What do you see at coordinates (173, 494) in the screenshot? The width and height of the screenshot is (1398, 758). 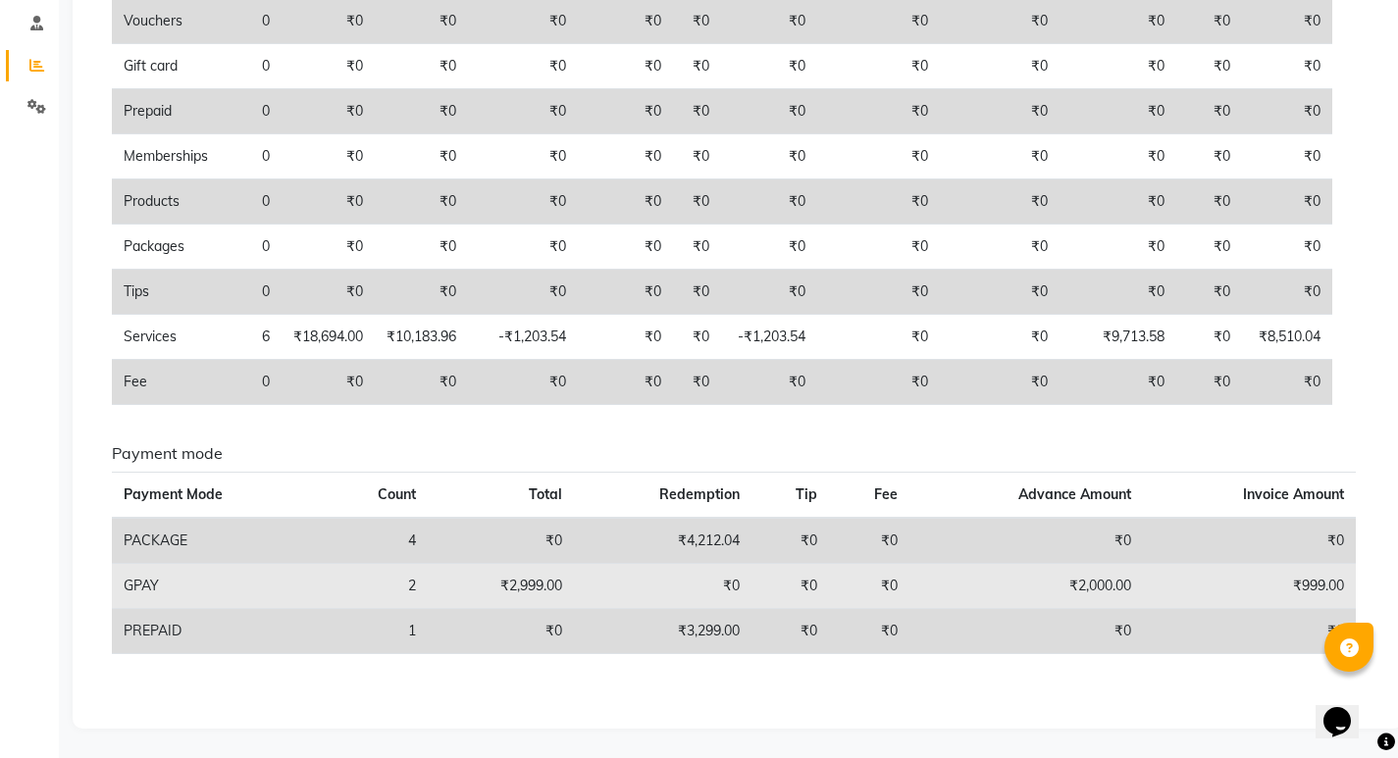 I see `span: Payment Mode` at bounding box center [173, 494].